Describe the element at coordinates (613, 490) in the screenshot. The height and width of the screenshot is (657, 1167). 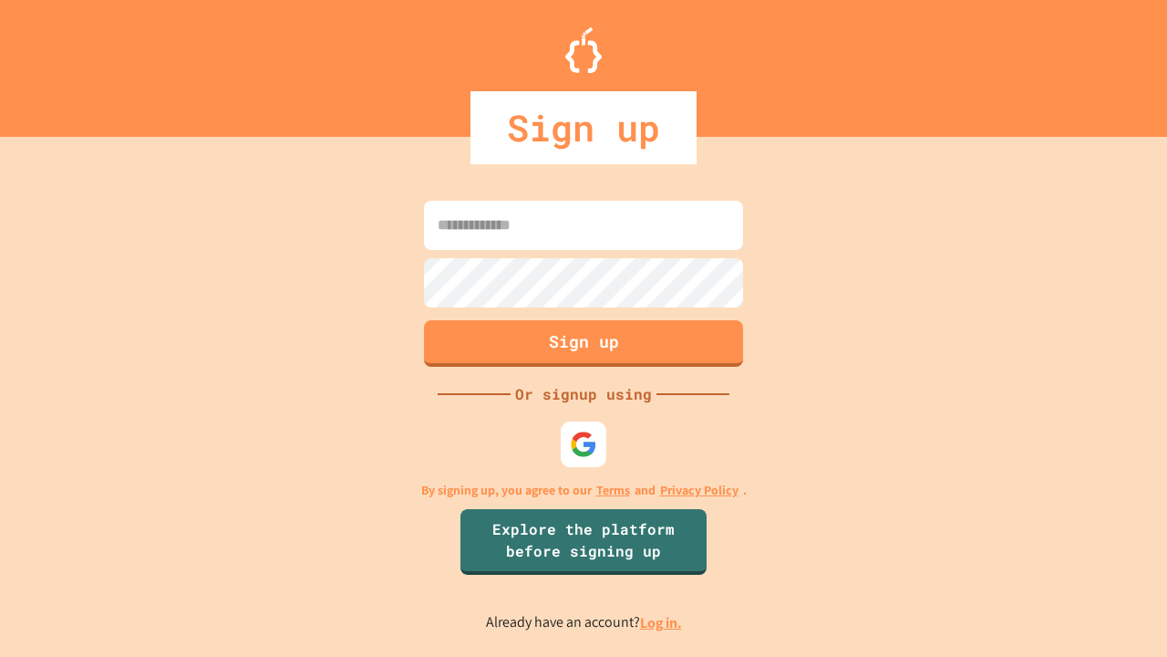
I see `a: Terms` at that location.